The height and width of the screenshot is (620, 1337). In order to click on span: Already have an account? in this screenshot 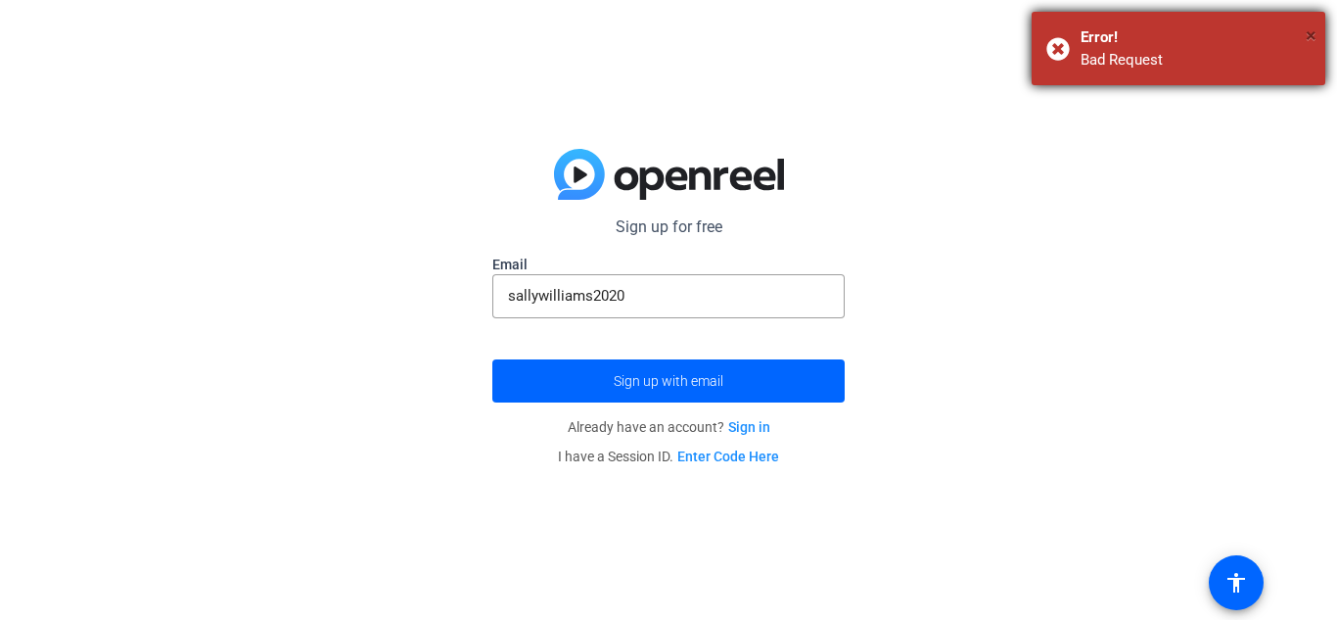, I will do `click(668, 427)`.